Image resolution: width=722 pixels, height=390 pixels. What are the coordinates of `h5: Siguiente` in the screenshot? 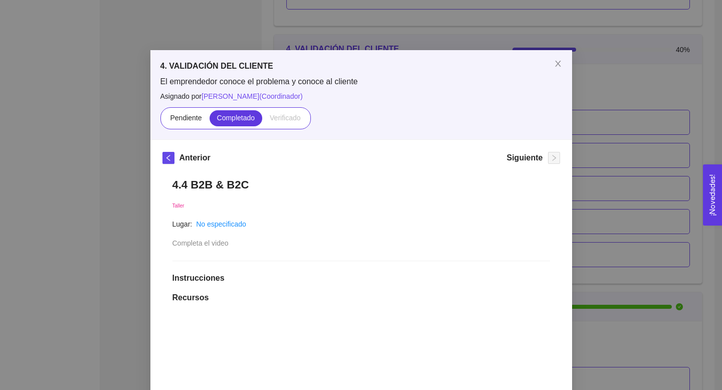 It's located at (524, 158).